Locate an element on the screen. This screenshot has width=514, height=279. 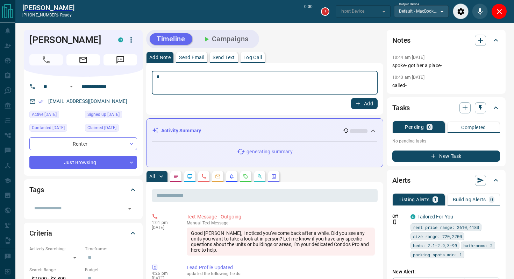
p: No pending tasks is located at coordinates (446, 141).